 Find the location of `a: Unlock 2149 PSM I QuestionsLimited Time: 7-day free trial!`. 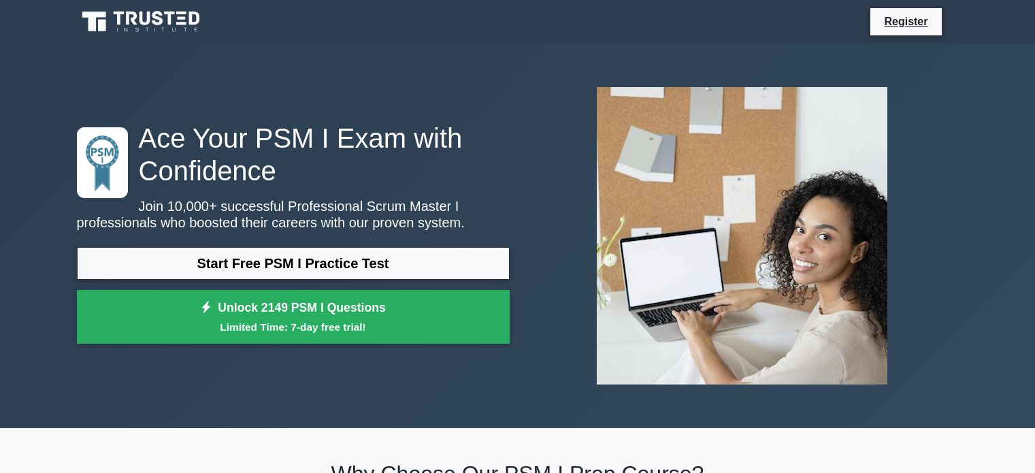

a: Unlock 2149 PSM I QuestionsLimited Time: 7-day free trial! is located at coordinates (293, 317).